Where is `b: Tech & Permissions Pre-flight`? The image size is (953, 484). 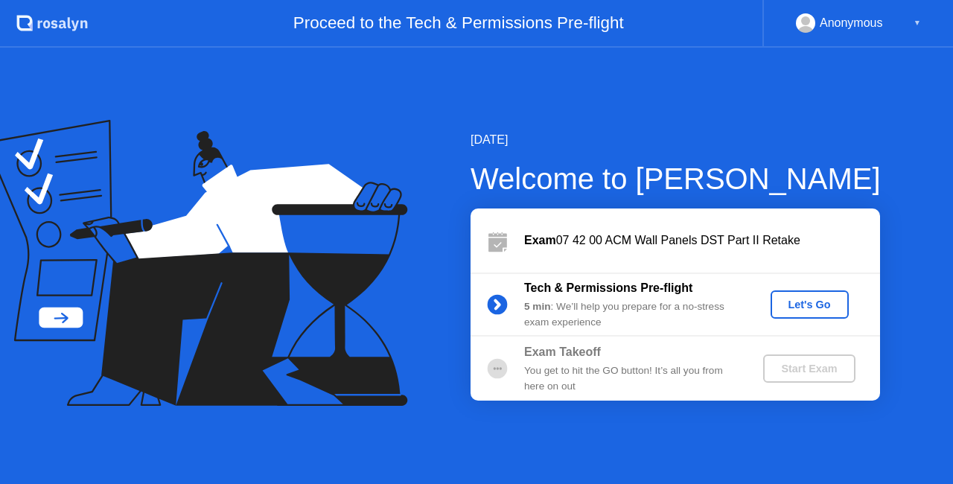 b: Tech & Permissions Pre-flight is located at coordinates (609, 288).